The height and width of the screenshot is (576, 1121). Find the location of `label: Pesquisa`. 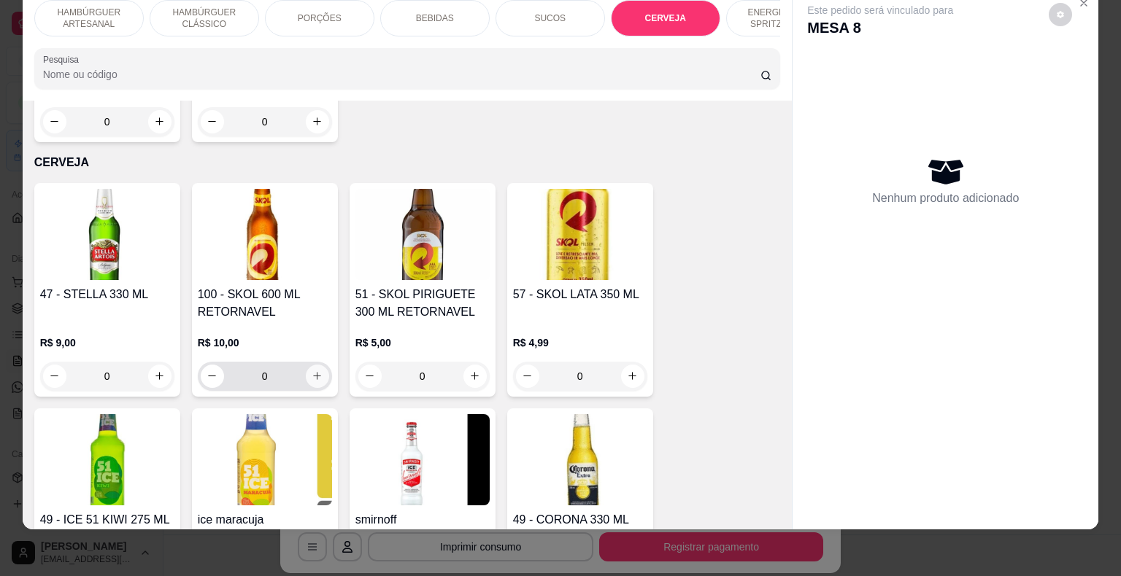

label: Pesquisa is located at coordinates (63, 59).